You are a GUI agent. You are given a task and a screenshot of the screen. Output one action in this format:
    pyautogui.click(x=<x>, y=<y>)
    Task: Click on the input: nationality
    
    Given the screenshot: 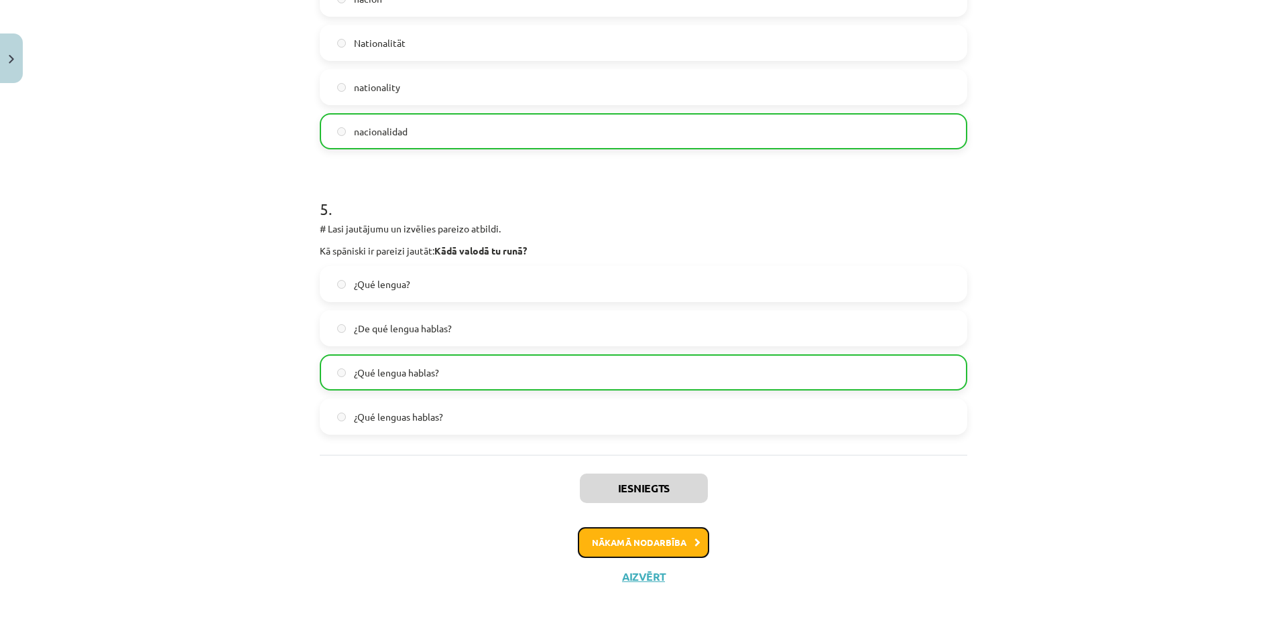 What is the action you would take?
    pyautogui.click(x=341, y=87)
    